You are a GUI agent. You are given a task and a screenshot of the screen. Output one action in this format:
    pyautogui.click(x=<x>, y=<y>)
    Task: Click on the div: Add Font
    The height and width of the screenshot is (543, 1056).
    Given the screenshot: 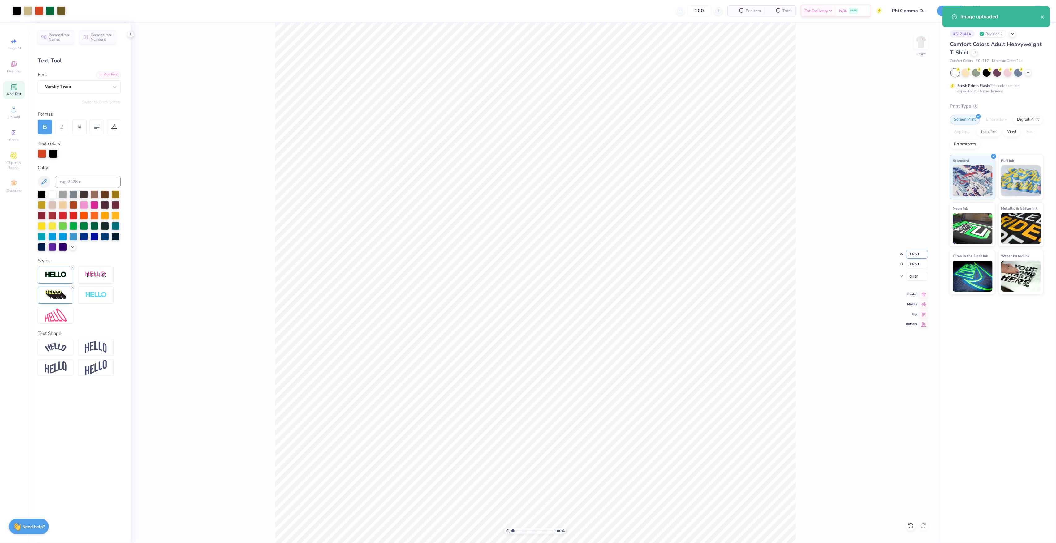 What is the action you would take?
    pyautogui.click(x=108, y=75)
    